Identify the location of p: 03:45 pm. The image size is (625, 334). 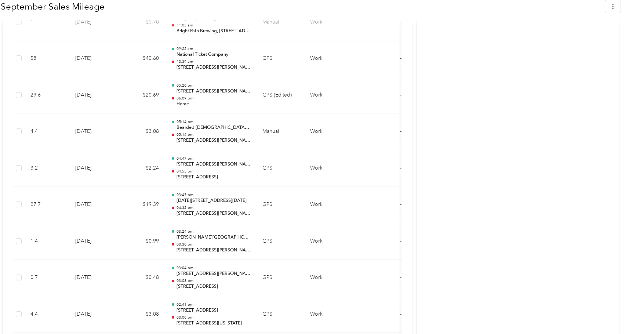
(214, 195).